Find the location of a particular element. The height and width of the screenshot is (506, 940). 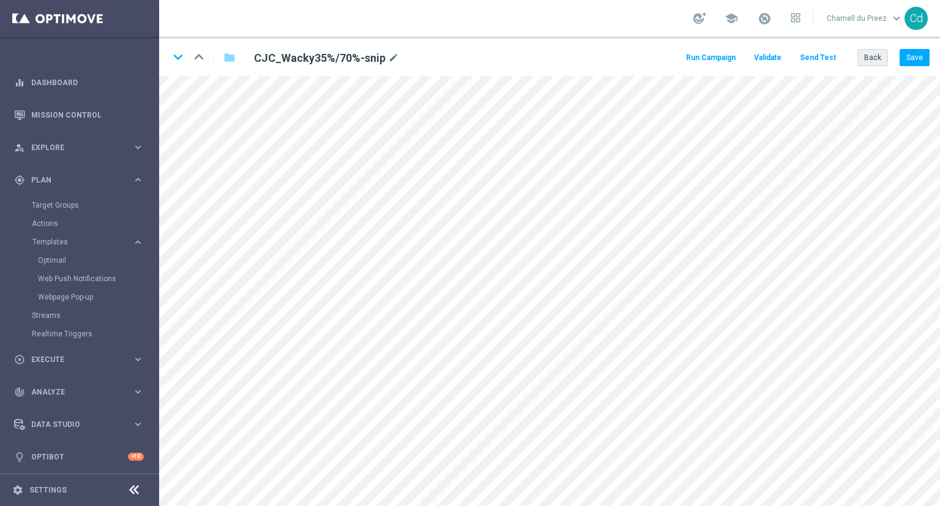

button: Send Test is located at coordinates (818, 58).